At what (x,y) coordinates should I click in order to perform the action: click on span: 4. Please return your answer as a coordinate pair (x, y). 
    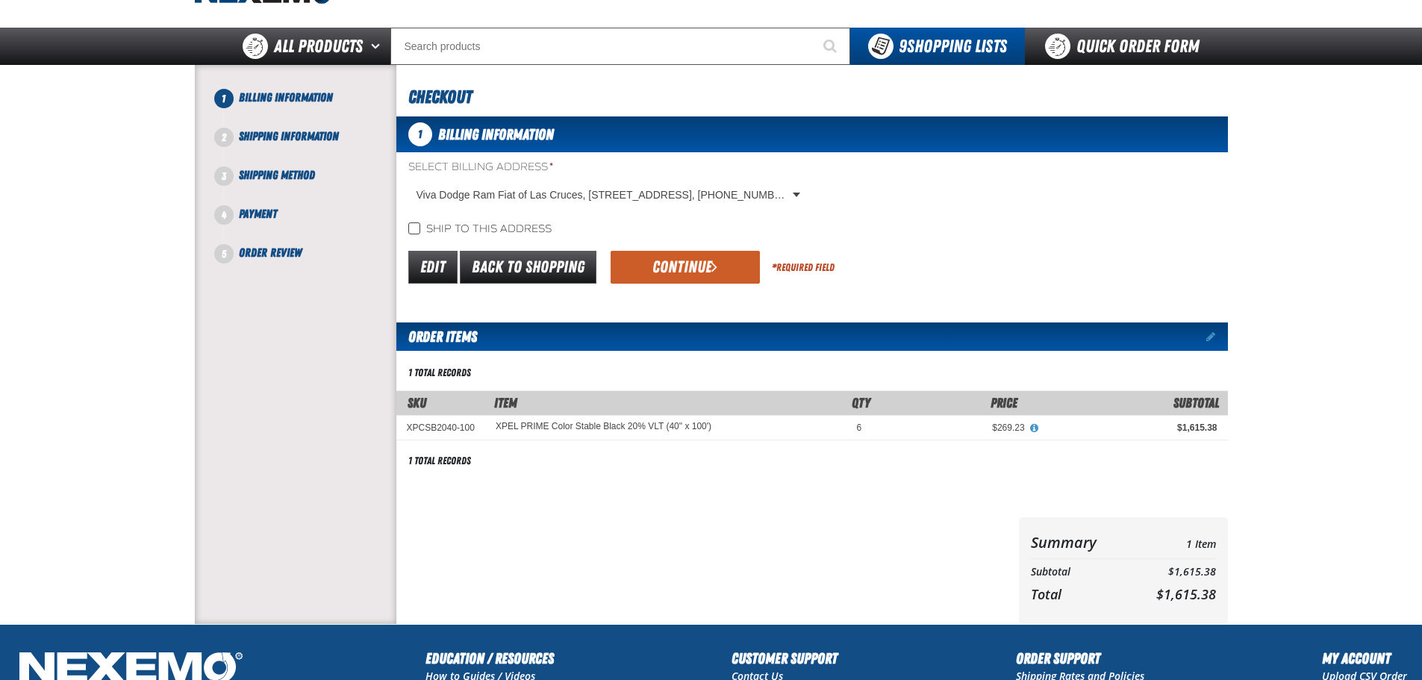
    Looking at the image, I should click on (224, 215).